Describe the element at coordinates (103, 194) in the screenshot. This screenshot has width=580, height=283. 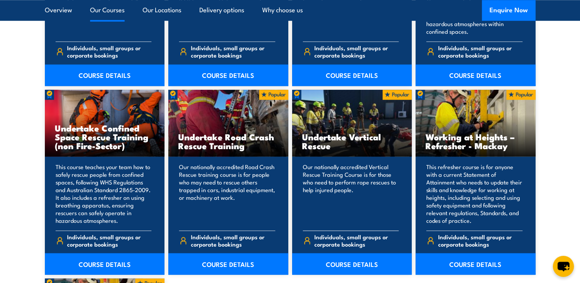
I see `p: This course teaches your team how to safely rescue people from confined spaces, following WHS Reg...` at that location.